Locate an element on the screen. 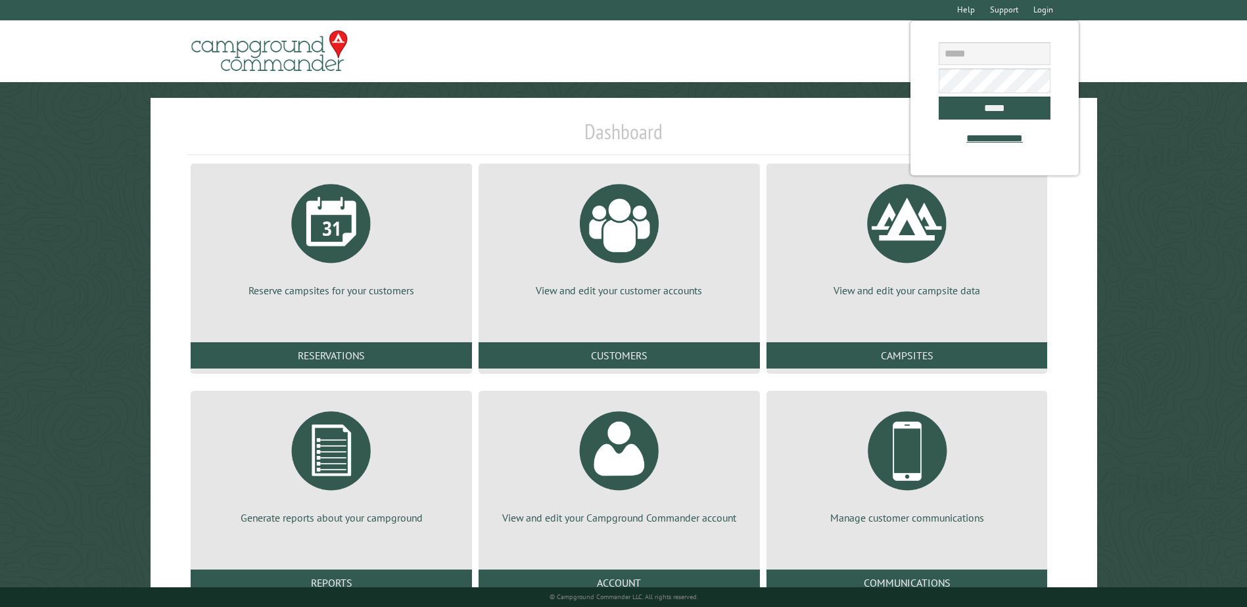 The height and width of the screenshot is (607, 1247). a: Manage customer communications is located at coordinates (907, 463).